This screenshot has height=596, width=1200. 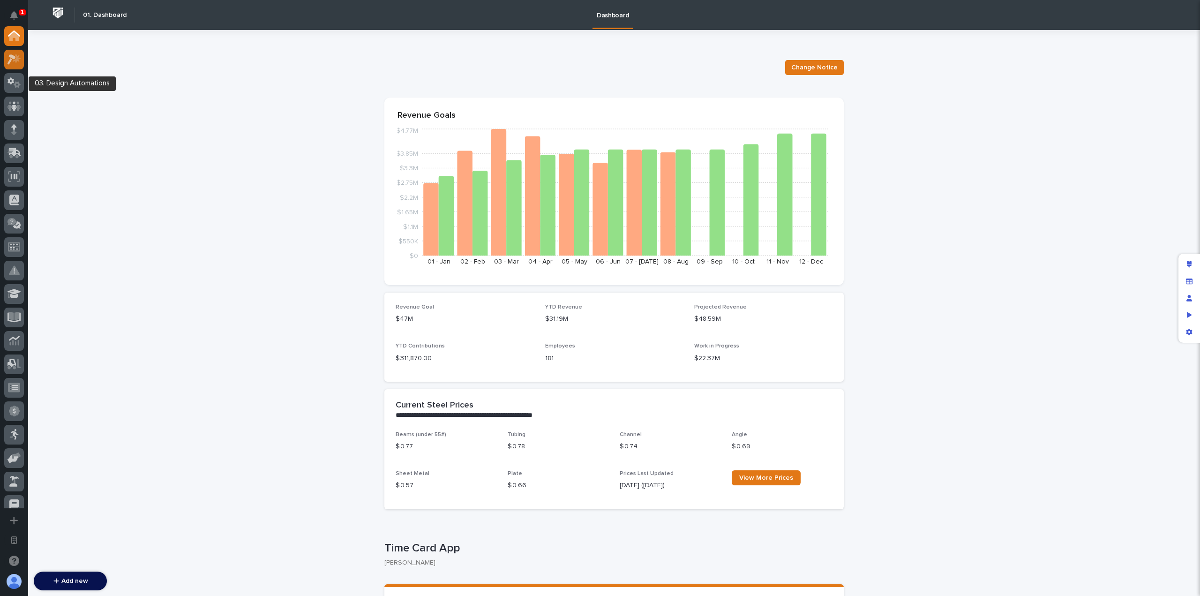 I want to click on div: App settings, so click(x=1190, y=332).